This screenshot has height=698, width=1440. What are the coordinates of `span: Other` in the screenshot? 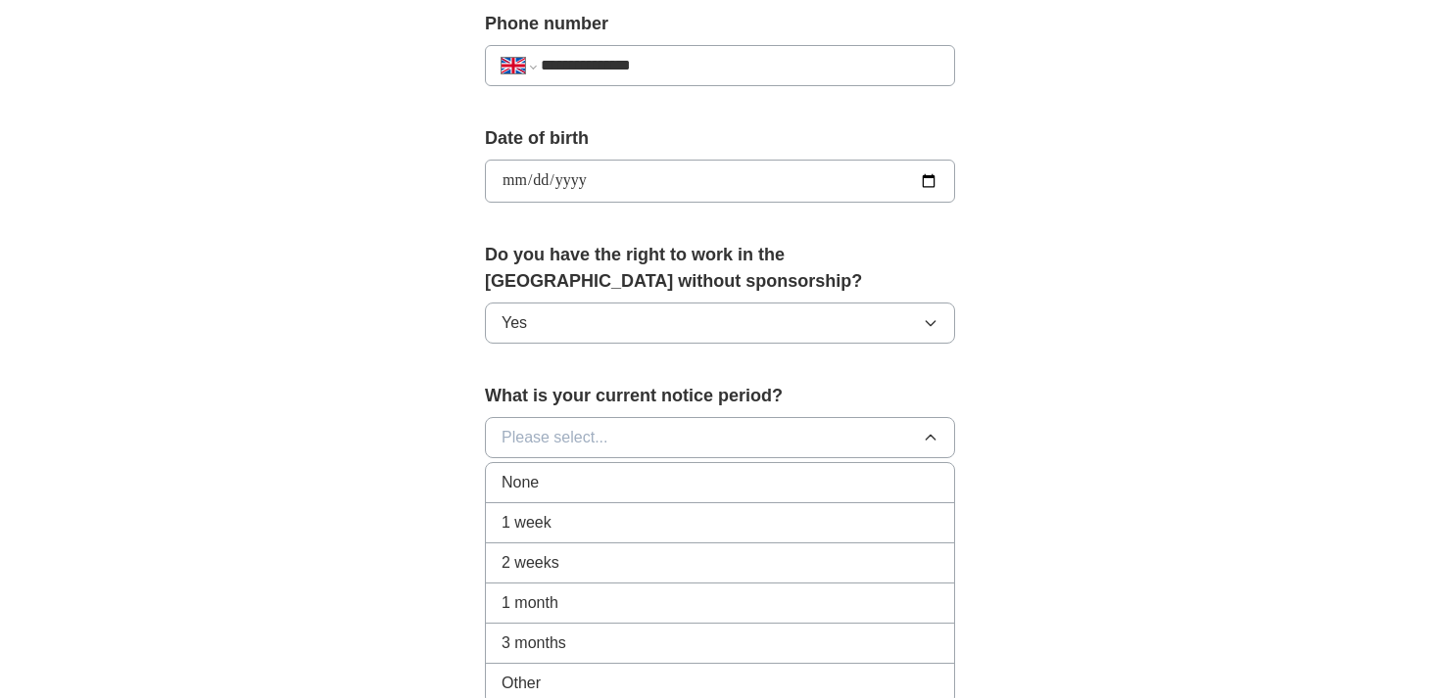 It's located at (521, 684).